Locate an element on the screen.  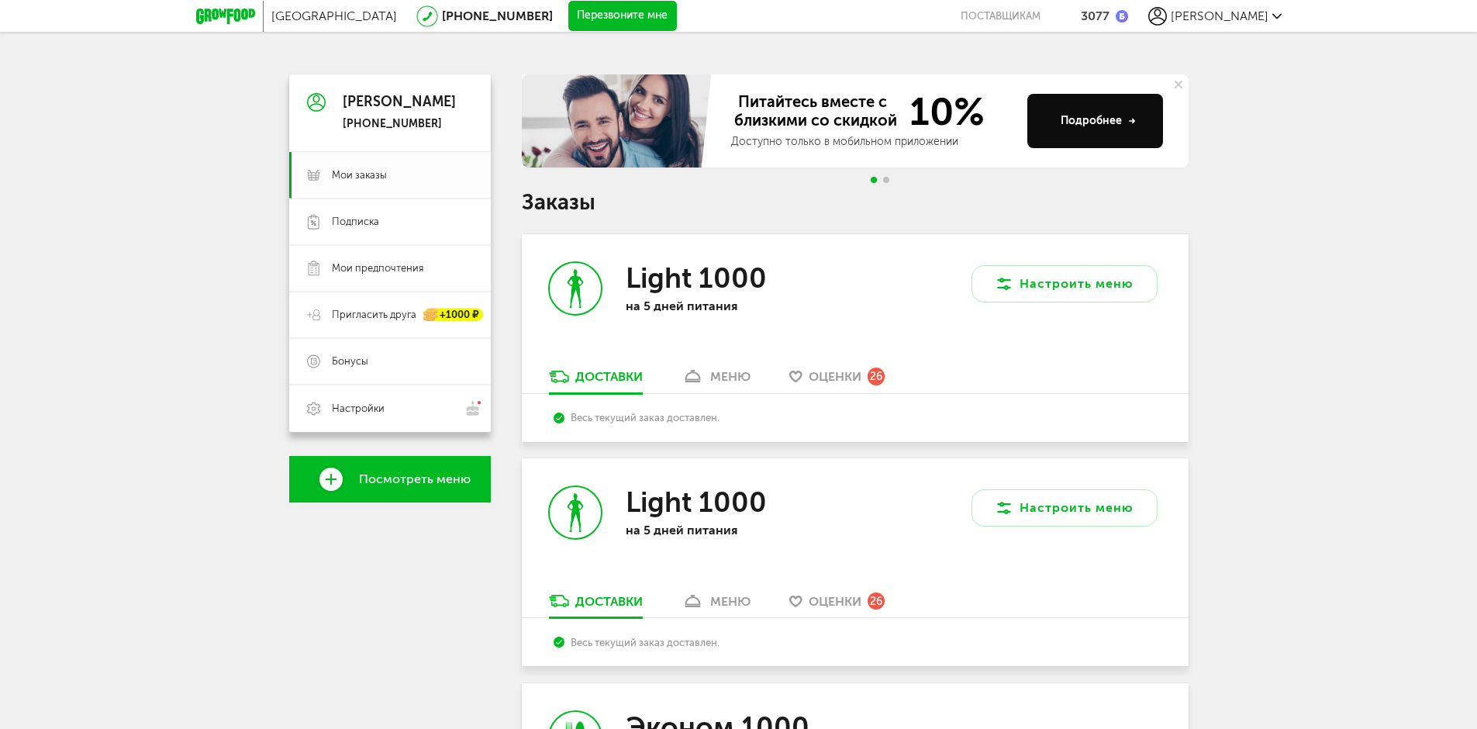
a: Бонусы is located at coordinates (390, 361).